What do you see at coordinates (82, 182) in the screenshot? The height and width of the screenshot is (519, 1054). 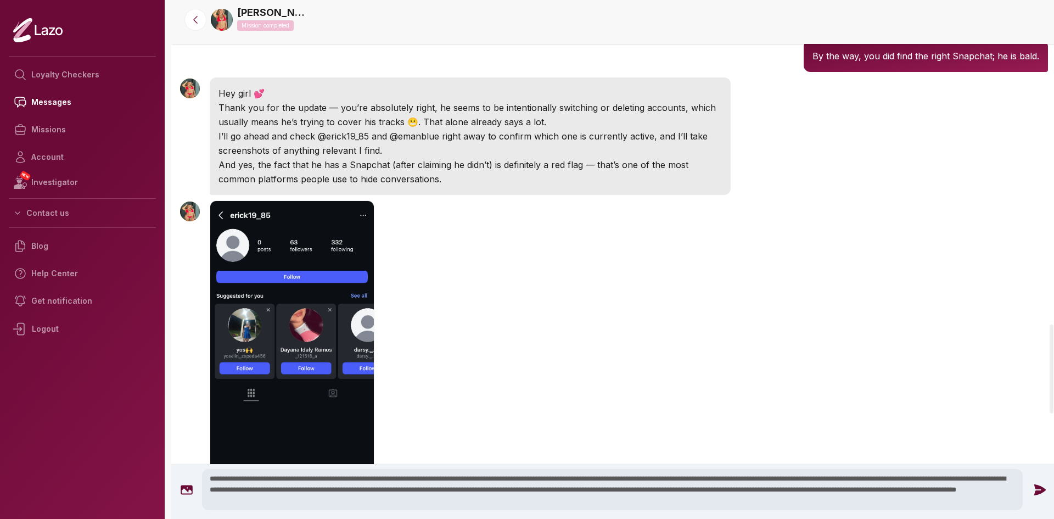 I see `a: NEWInvestigator` at bounding box center [82, 182].